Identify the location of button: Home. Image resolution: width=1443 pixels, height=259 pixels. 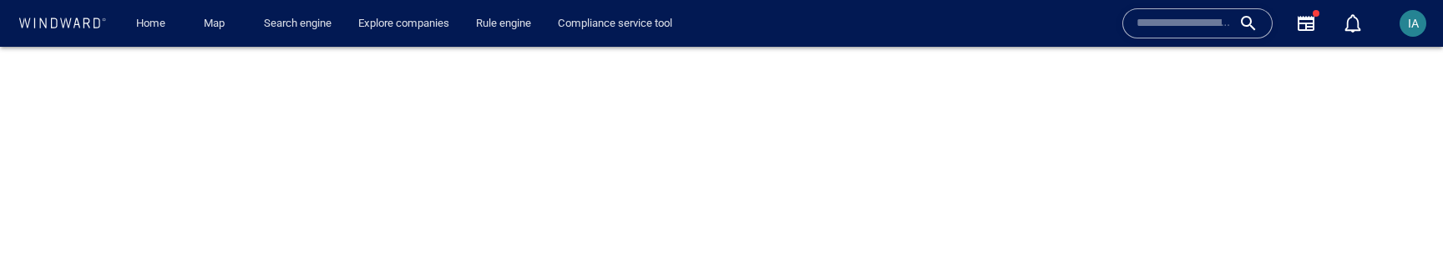
(150, 23).